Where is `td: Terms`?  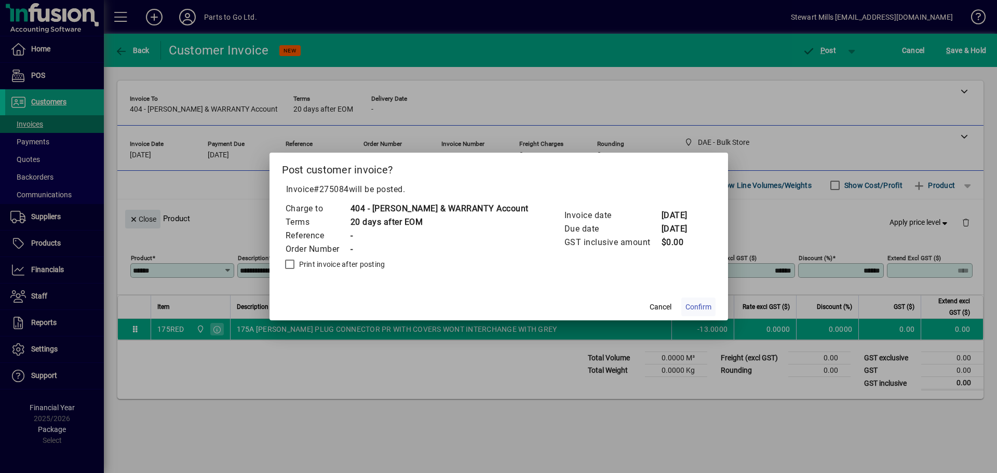
td: Terms is located at coordinates (317, 222).